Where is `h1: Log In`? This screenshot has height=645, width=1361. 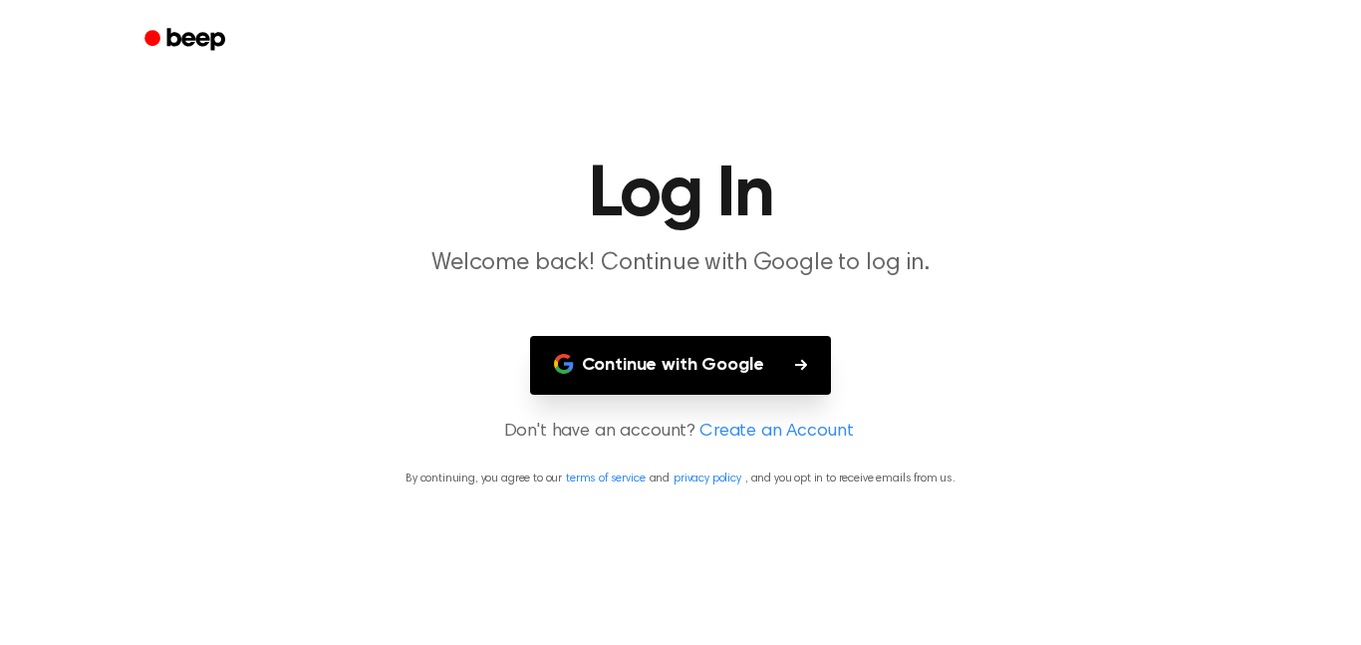 h1: Log In is located at coordinates (681, 195).